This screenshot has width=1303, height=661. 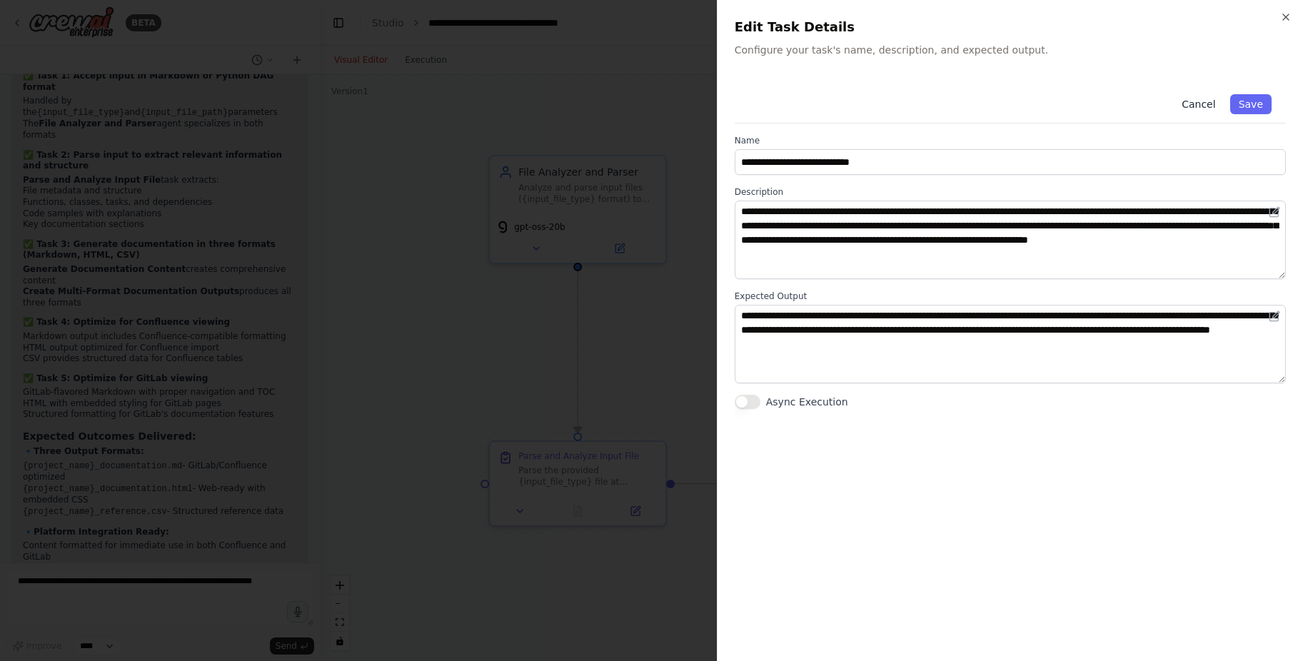 I want to click on button: Save, so click(x=1251, y=104).